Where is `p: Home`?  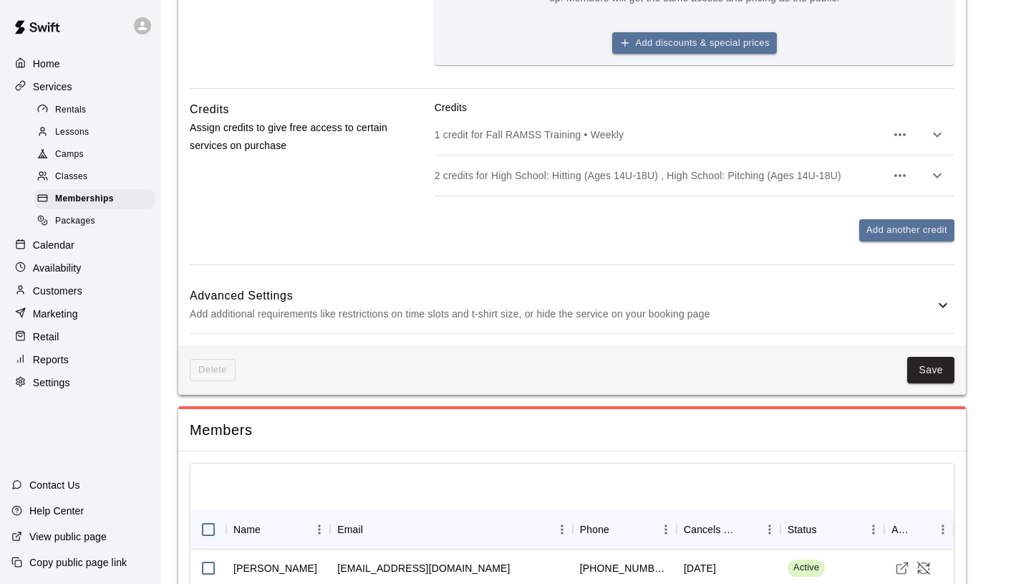
p: Home is located at coordinates (47, 64).